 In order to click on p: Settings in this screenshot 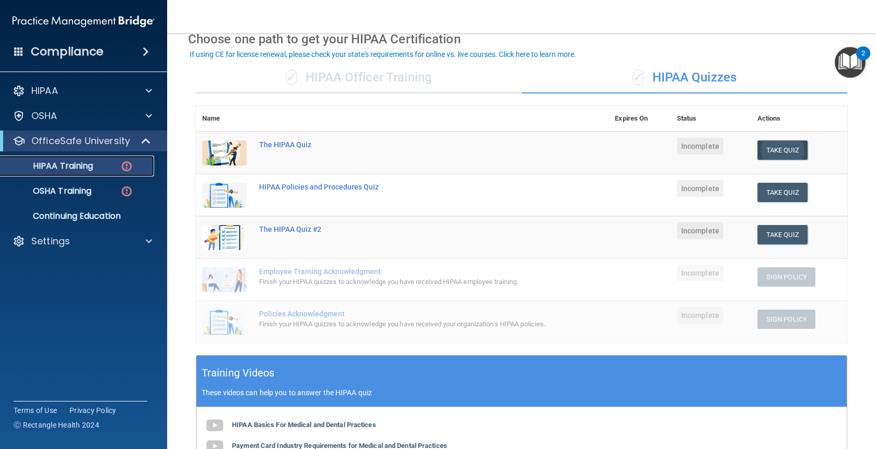, I will do `click(51, 241)`.